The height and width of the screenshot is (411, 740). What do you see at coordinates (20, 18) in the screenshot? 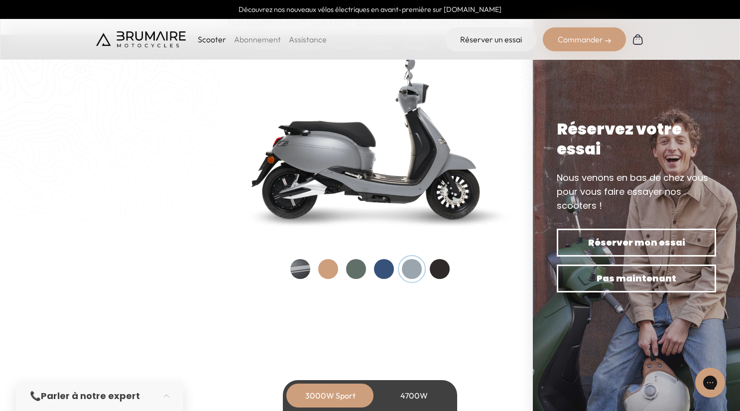
I see `button: Gorgias live chat` at bounding box center [20, 18].